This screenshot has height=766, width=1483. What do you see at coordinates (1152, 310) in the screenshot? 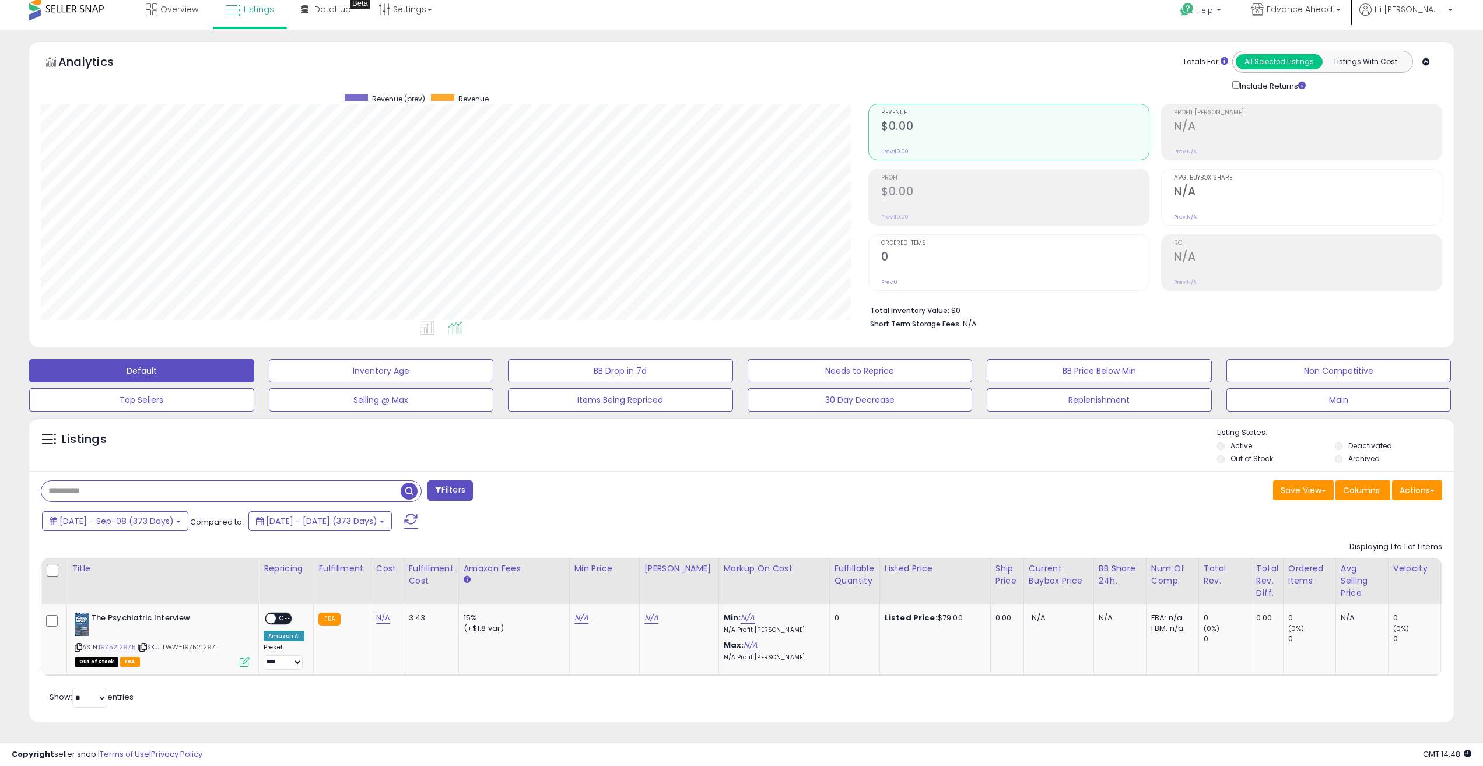
I see `li: $0` at bounding box center [1152, 310].